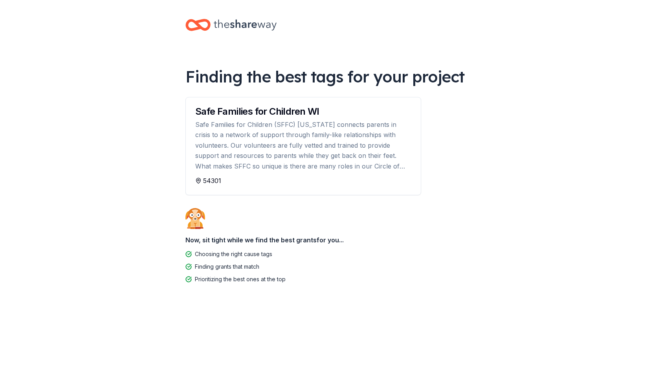 Image resolution: width=660 pixels, height=381 pixels. What do you see at coordinates (330, 240) in the screenshot?
I see `div: Now, sit tight while we find the best grants for you...` at bounding box center [330, 240].